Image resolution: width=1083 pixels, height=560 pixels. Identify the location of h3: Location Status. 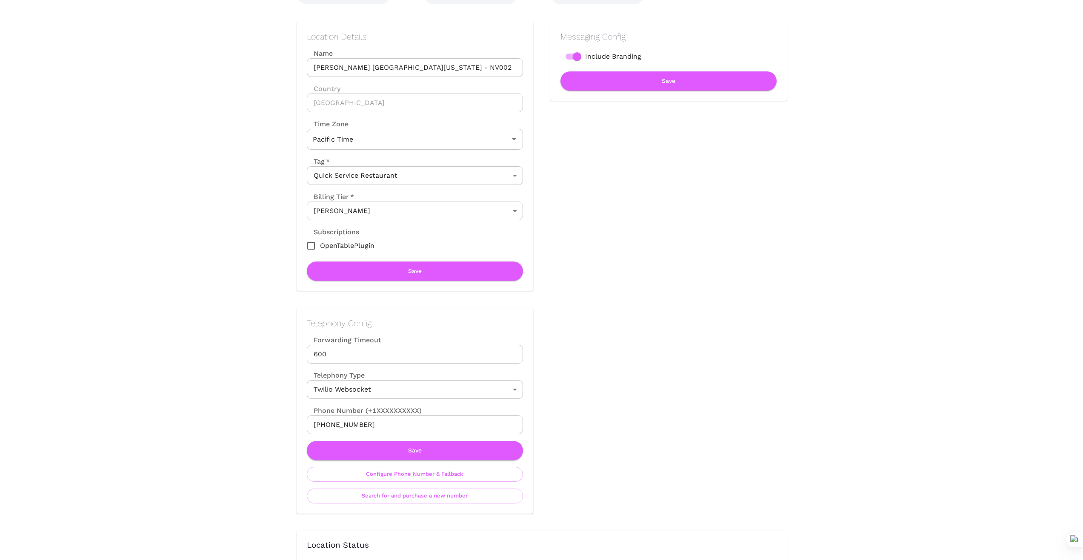
(541, 546).